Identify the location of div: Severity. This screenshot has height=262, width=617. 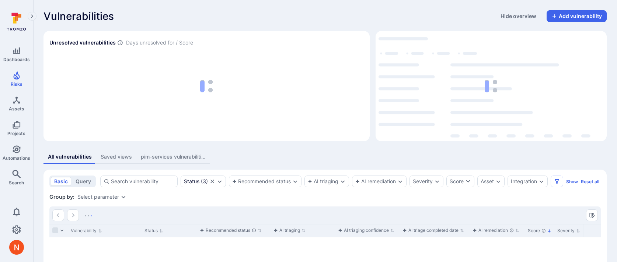
(423, 182).